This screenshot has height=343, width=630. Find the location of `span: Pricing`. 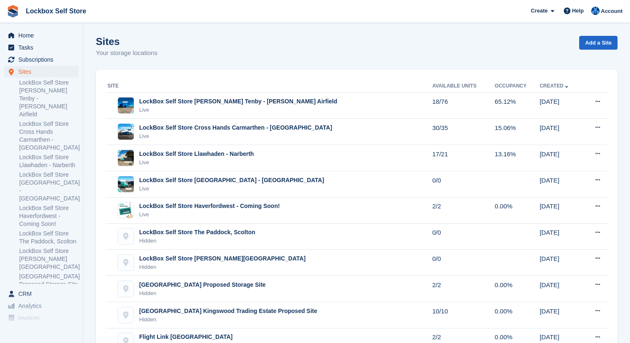

span: Pricing is located at coordinates (43, 330).